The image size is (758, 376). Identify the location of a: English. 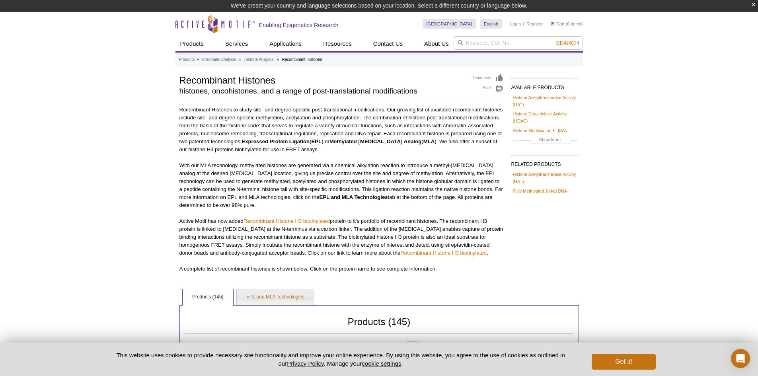
(491, 24).